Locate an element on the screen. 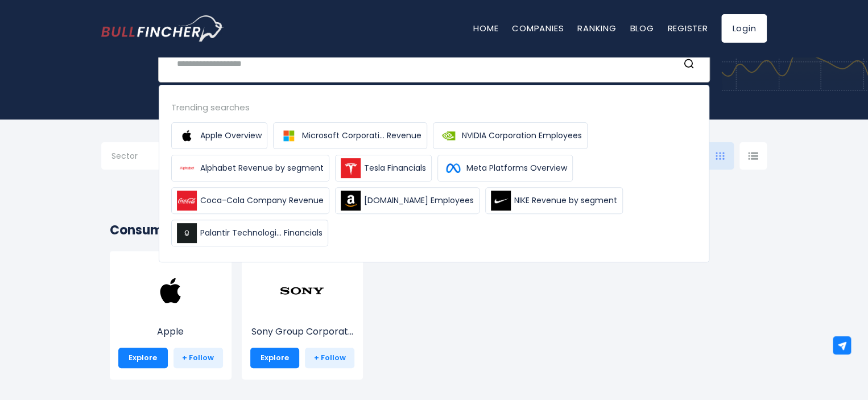  a: Coca-Cola Company Revenue is located at coordinates (250, 200).